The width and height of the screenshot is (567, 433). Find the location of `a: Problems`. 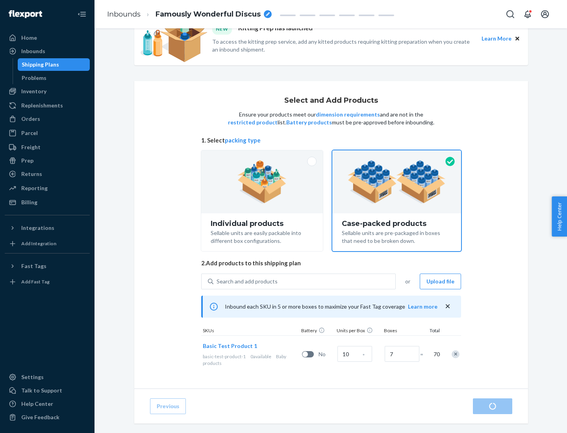

a: Problems is located at coordinates (54, 78).